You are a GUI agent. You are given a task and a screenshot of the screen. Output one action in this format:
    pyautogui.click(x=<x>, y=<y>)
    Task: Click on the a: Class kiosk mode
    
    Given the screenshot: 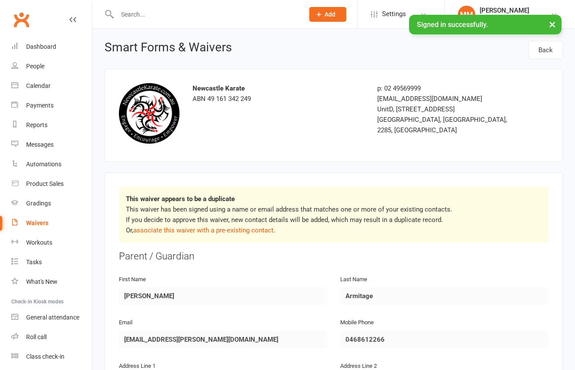 What is the action you would take?
    pyautogui.click(x=51, y=356)
    